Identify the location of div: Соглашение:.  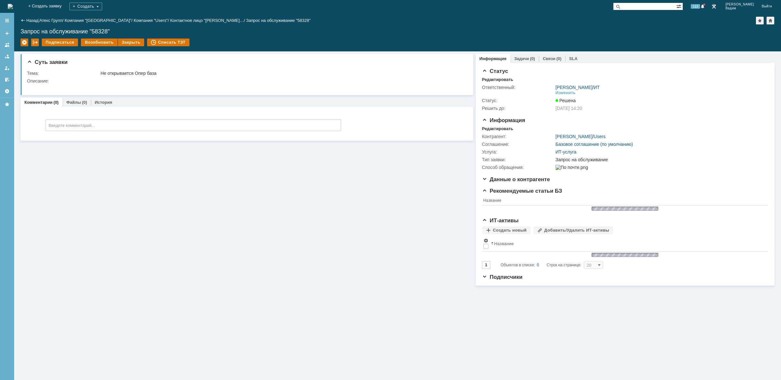
(518, 144).